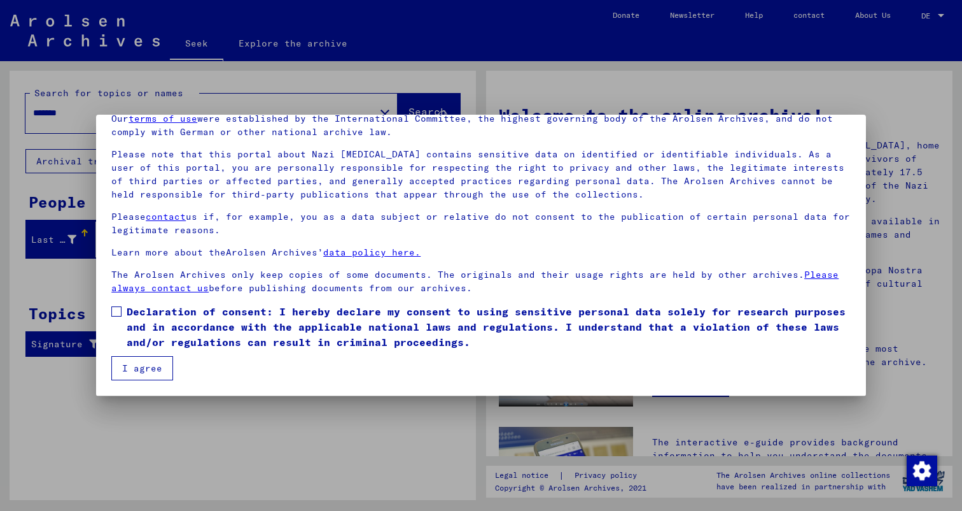 The width and height of the screenshot is (962, 511). Describe the element at coordinates (486, 327) in the screenshot. I see `font: Declaration of consent: I hereby declare my consent to using sensitive personal data solely for r...` at that location.